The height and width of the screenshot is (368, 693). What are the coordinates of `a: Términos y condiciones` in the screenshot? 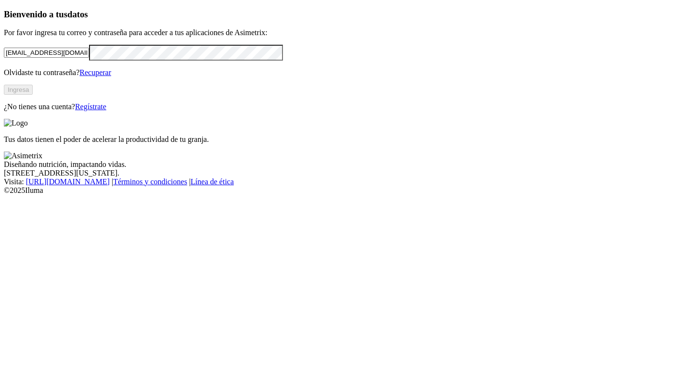 It's located at (150, 181).